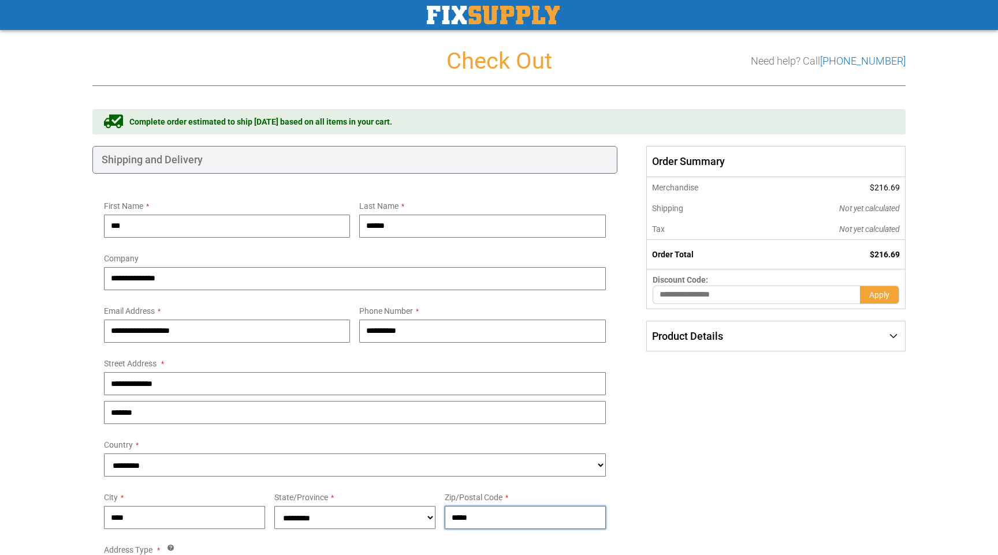  I want to click on span: Phone Number, so click(386, 311).